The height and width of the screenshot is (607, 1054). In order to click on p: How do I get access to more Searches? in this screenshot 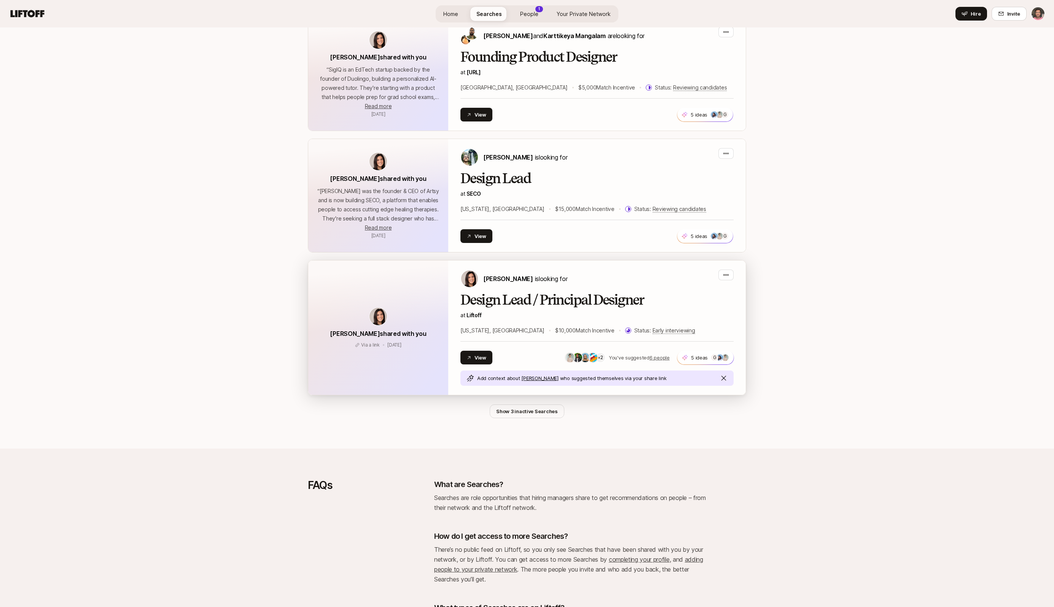, I will do `click(501, 536)`.